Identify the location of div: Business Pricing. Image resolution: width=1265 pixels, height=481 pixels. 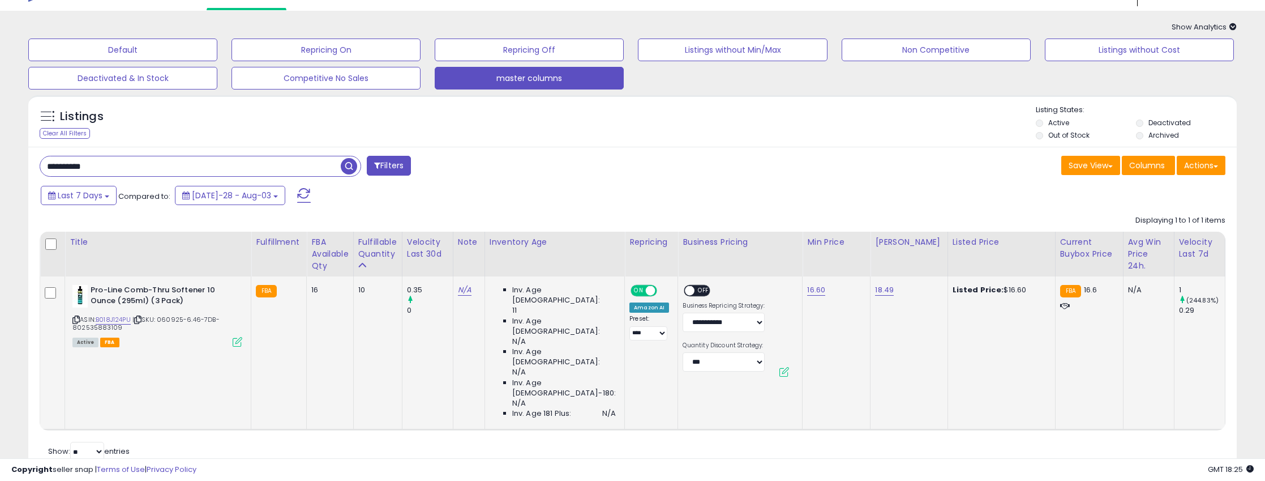
(740, 242).